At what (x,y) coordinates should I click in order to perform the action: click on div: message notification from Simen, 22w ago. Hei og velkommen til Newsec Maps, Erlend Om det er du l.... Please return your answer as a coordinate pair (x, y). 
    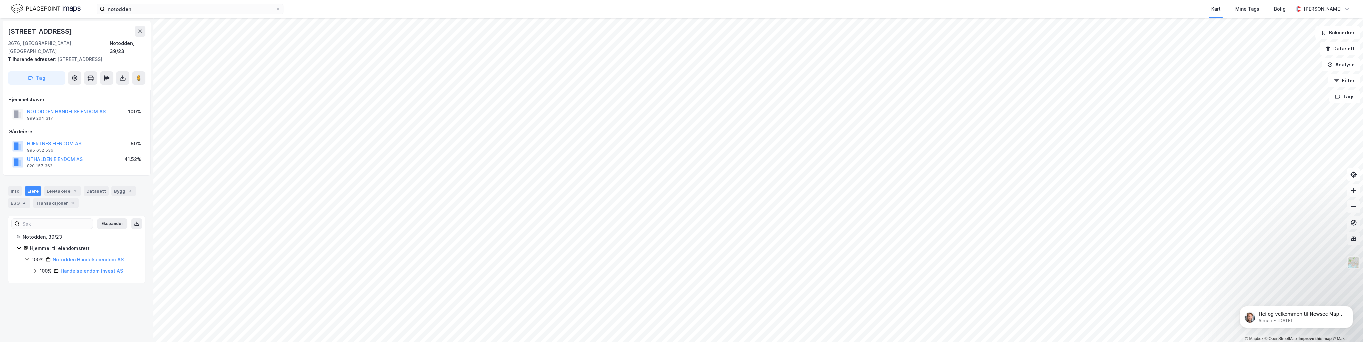
    Looking at the image, I should click on (67, 25).